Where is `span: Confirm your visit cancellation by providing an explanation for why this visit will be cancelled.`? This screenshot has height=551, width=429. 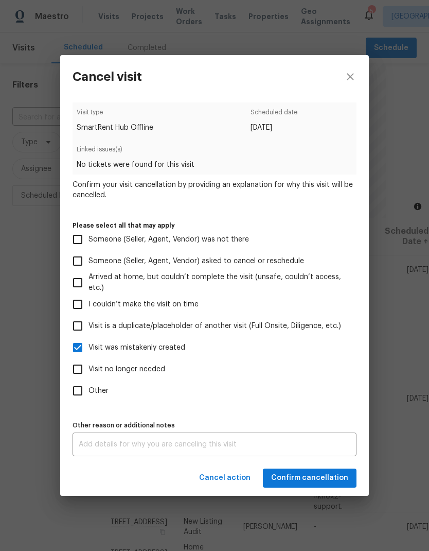
span: Confirm your visit cancellation by providing an explanation for why this visit will be cancelled. is located at coordinates (215, 190).